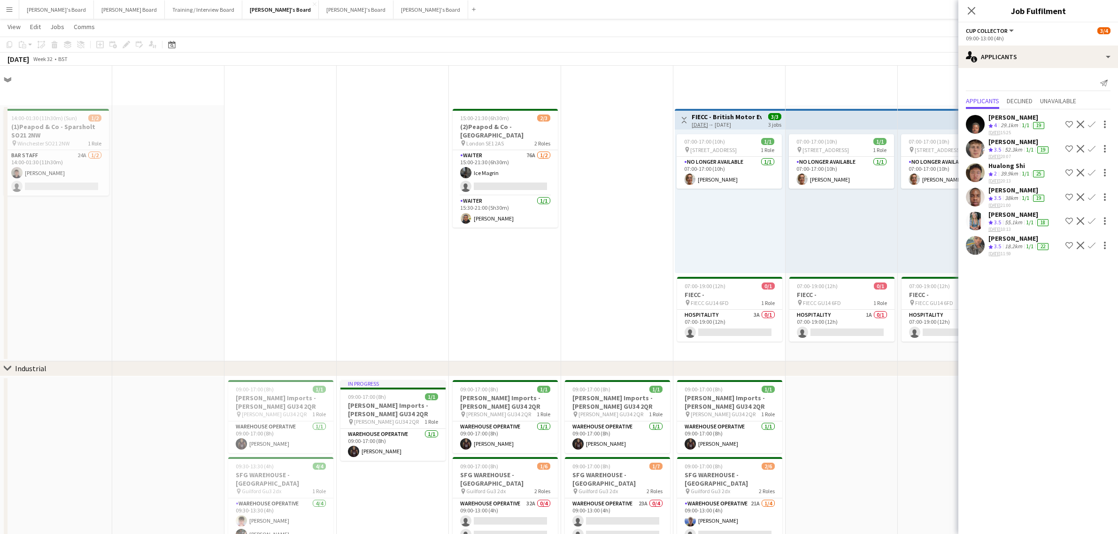  Describe the element at coordinates (35, 27) in the screenshot. I see `a: Edit` at that location.